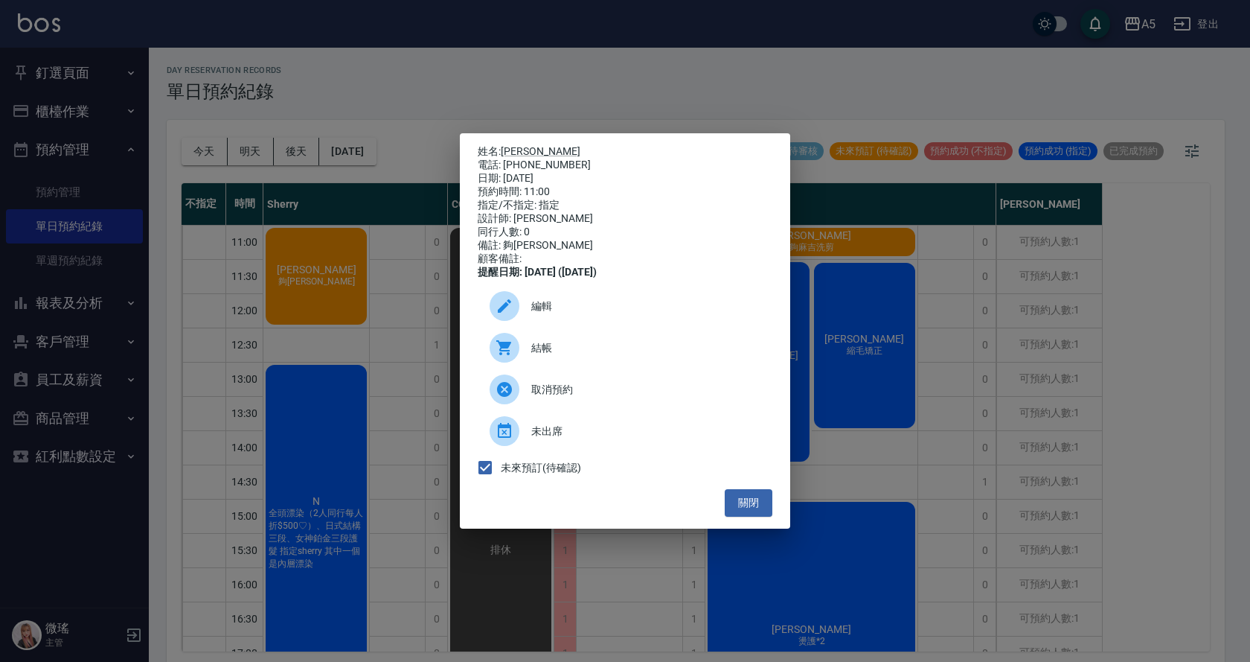  What do you see at coordinates (625, 306) in the screenshot?
I see `div: 編輯` at bounding box center [625, 306].